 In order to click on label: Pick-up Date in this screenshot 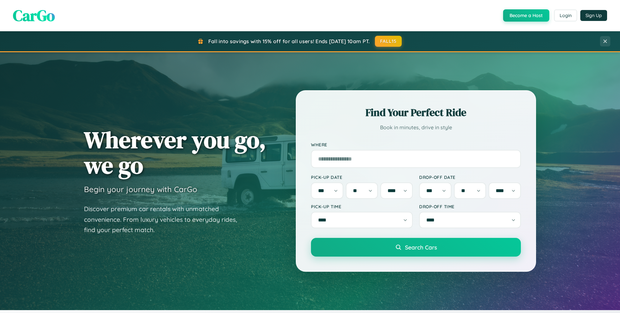, I will do `click(361, 177)`.